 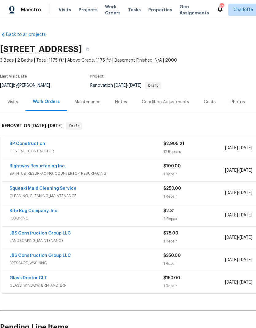 I want to click on span: Geo Assignments, so click(x=194, y=10).